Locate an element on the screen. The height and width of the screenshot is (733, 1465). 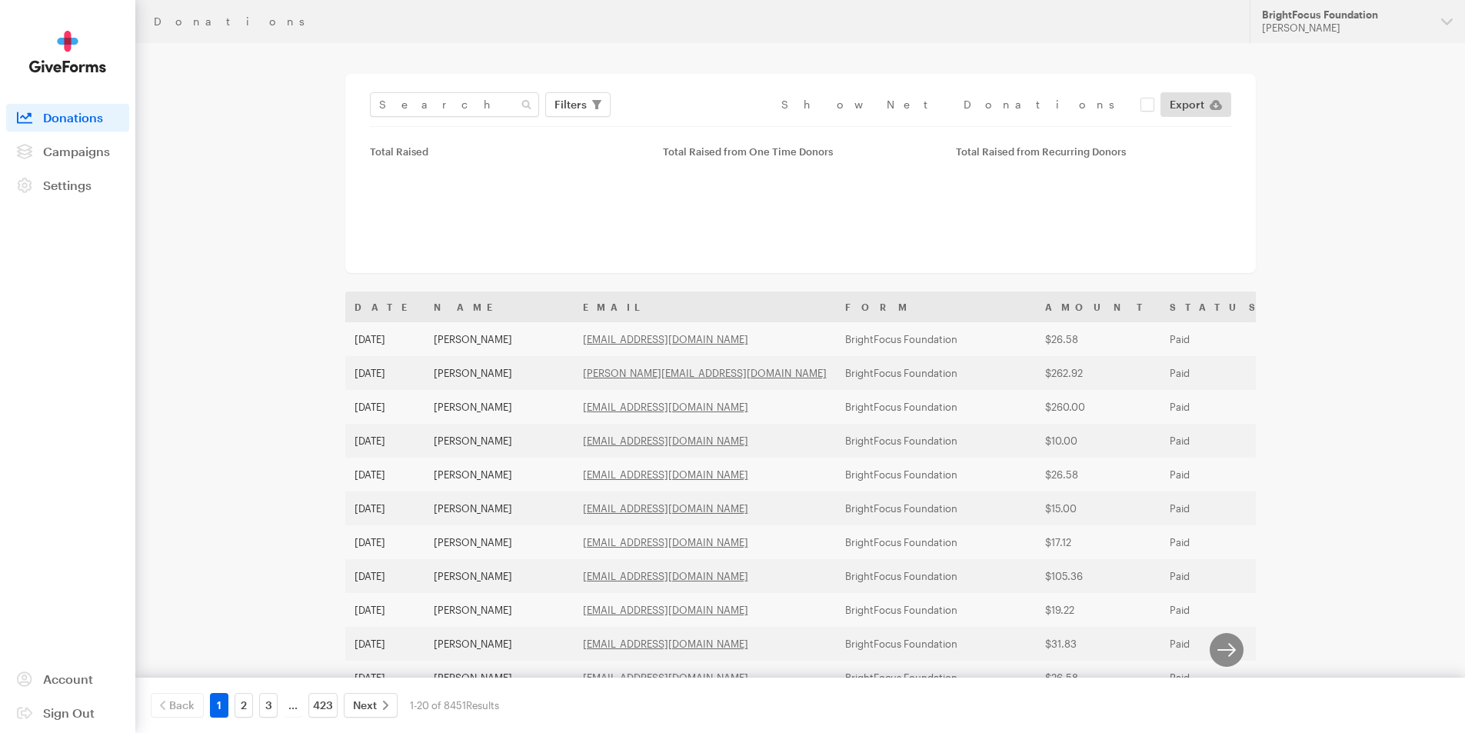
th: Date is located at coordinates (384, 307).